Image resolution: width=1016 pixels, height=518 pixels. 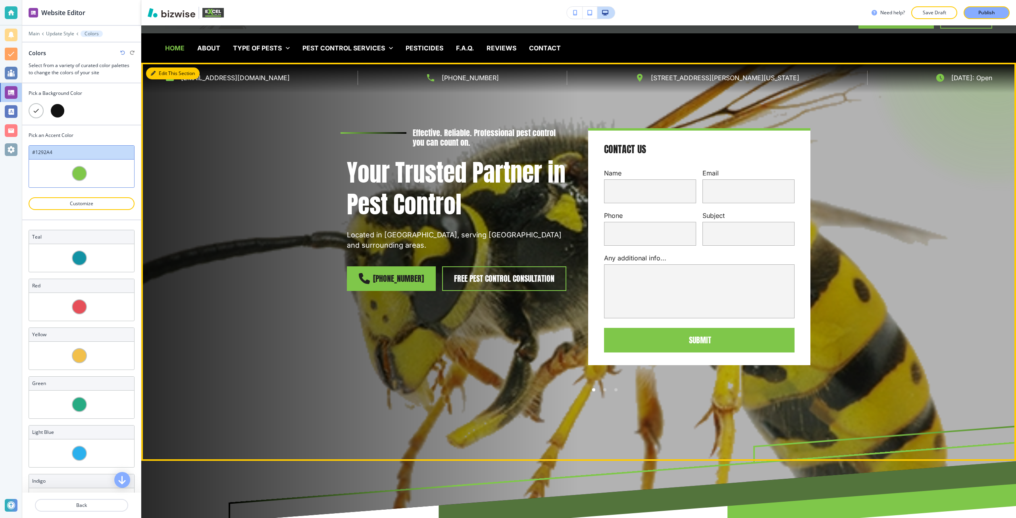 What do you see at coordinates (545, 48) in the screenshot?
I see `p: CONTACT` at bounding box center [545, 48].